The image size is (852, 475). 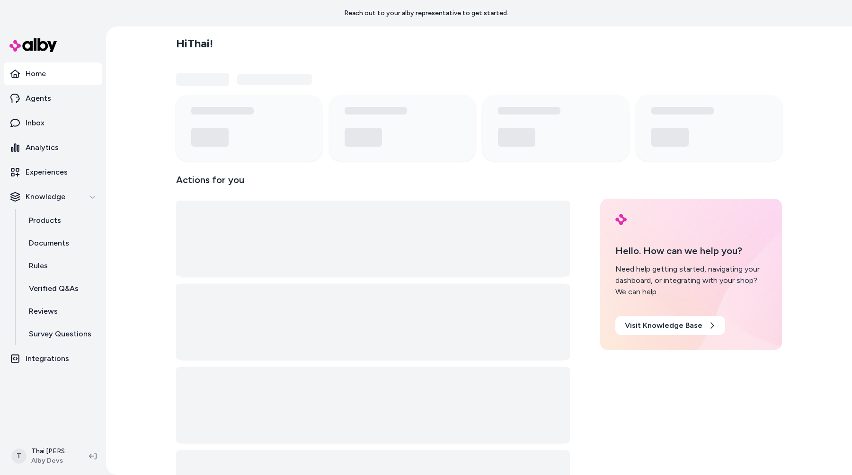 I want to click on a: Visit Knowledge Base, so click(x=670, y=326).